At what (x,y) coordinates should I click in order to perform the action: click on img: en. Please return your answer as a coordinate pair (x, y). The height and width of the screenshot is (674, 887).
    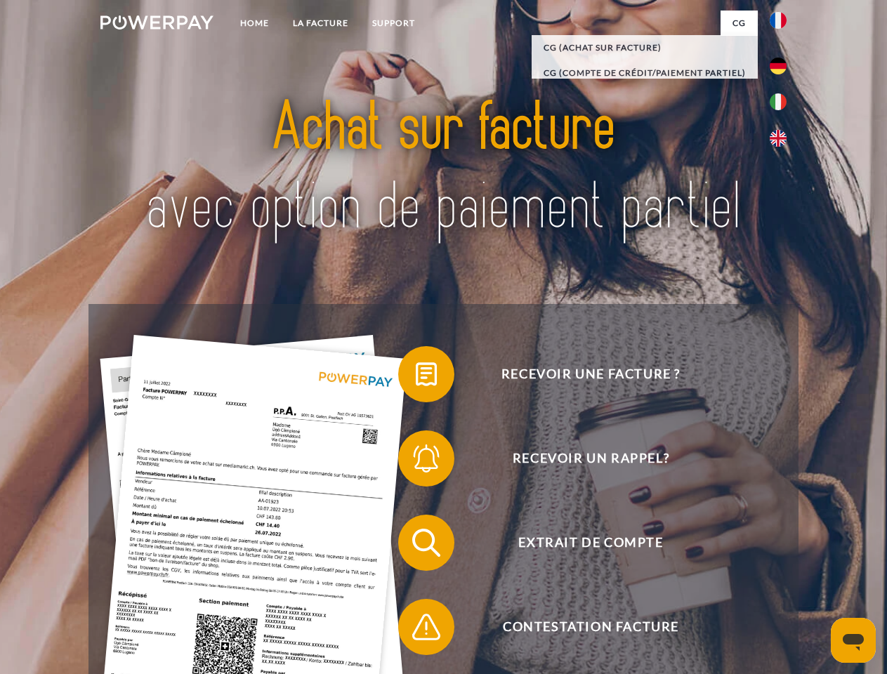
    Looking at the image, I should click on (778, 138).